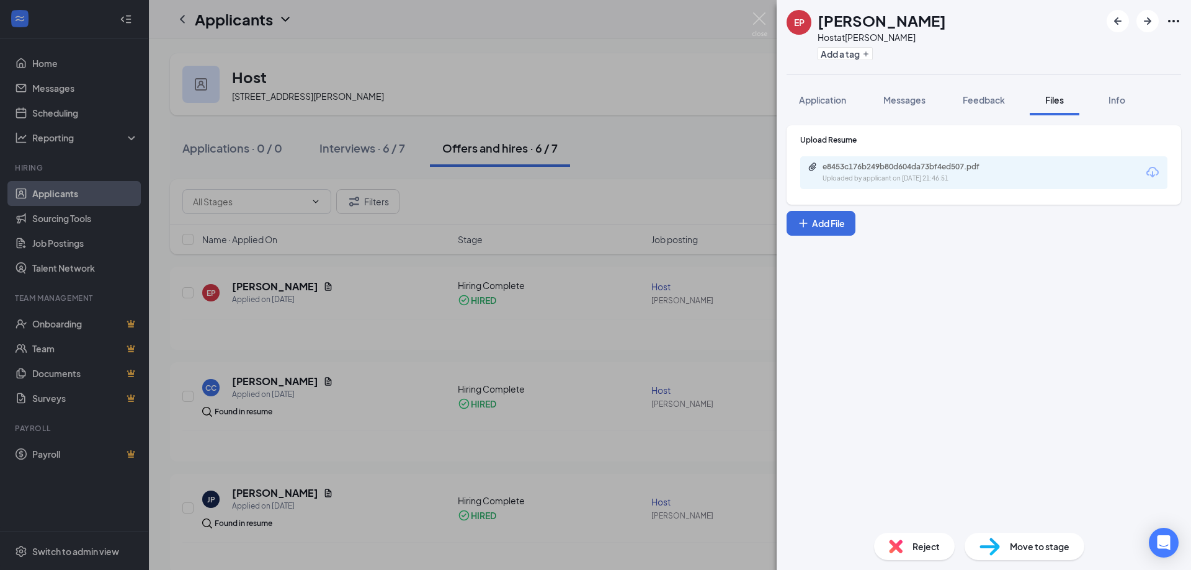 The height and width of the screenshot is (570, 1191). I want to click on button: ArrowRight, so click(1148, 21).